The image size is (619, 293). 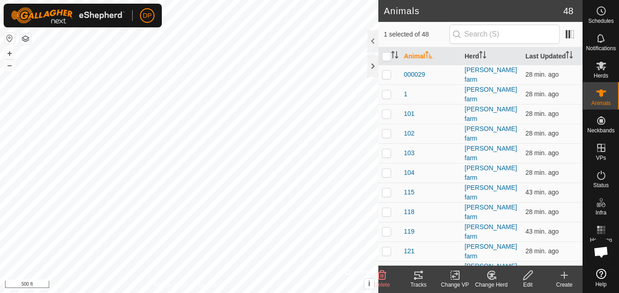 What do you see at coordinates (409, 251) in the screenshot?
I see `span: 121` at bounding box center [409, 251].